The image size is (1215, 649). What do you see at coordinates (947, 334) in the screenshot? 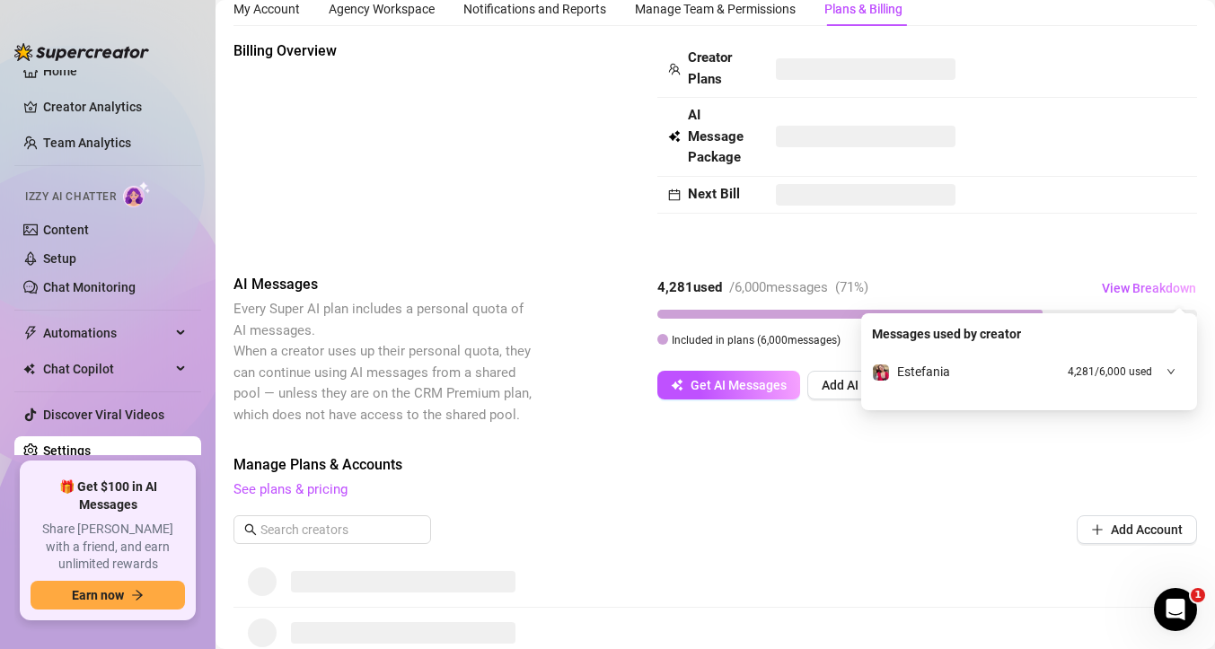
I see `strong: Messages used by creator` at bounding box center [947, 334].